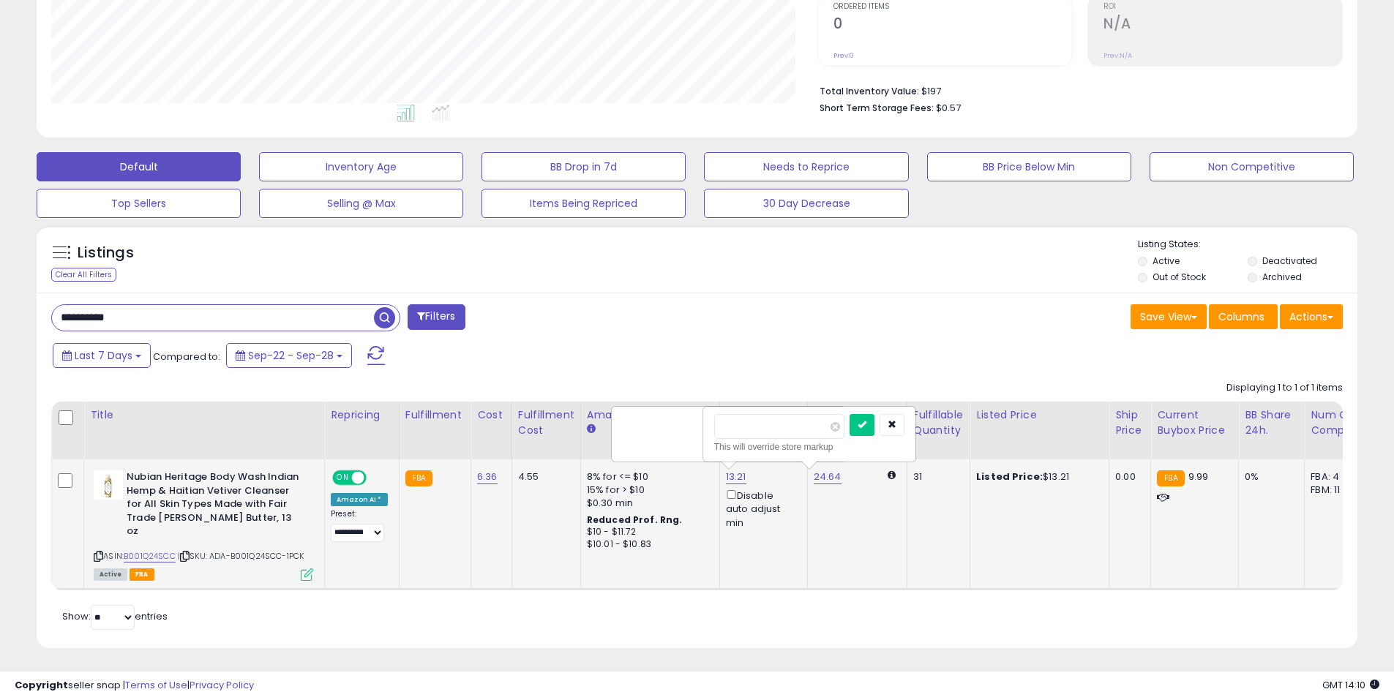 This screenshot has width=1394, height=700. I want to click on div: Amazon AI *, so click(359, 500).